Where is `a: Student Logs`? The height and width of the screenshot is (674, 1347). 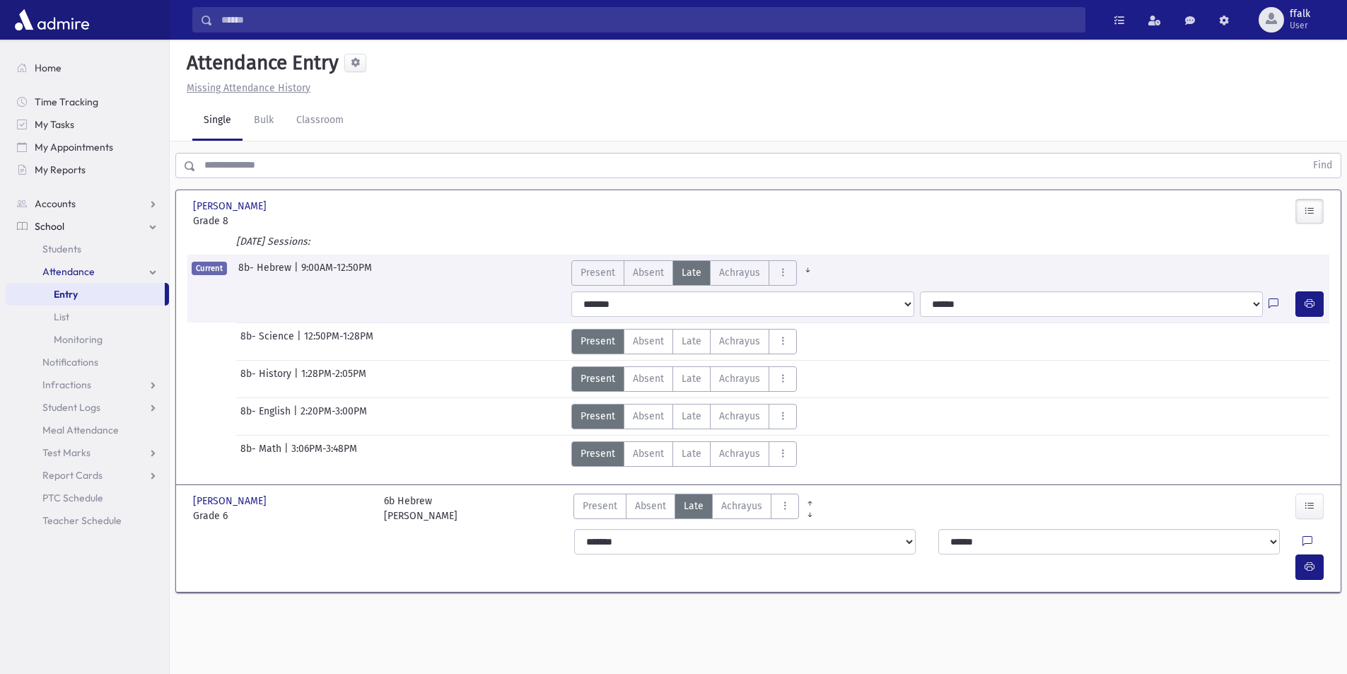
a: Student Logs is located at coordinates (87, 407).